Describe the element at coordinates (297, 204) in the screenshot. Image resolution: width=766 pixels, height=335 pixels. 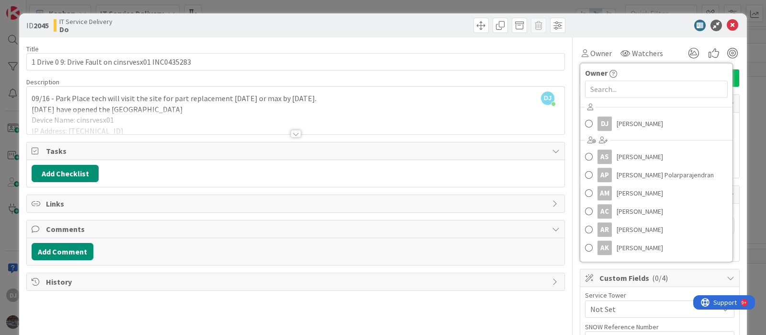
I see `span: Links` at that location.